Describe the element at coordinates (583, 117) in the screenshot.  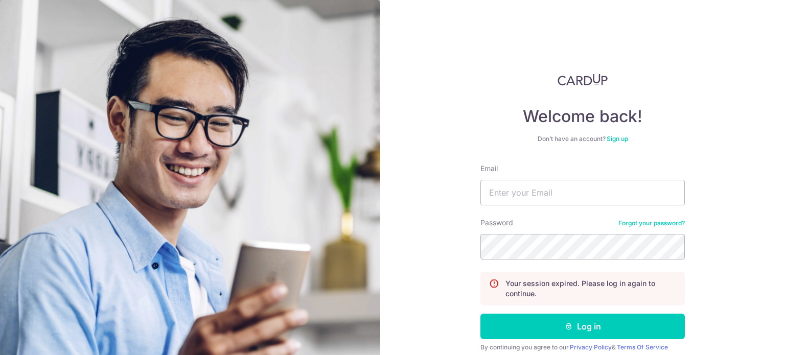
I see `h4: Welcome back!` at that location.